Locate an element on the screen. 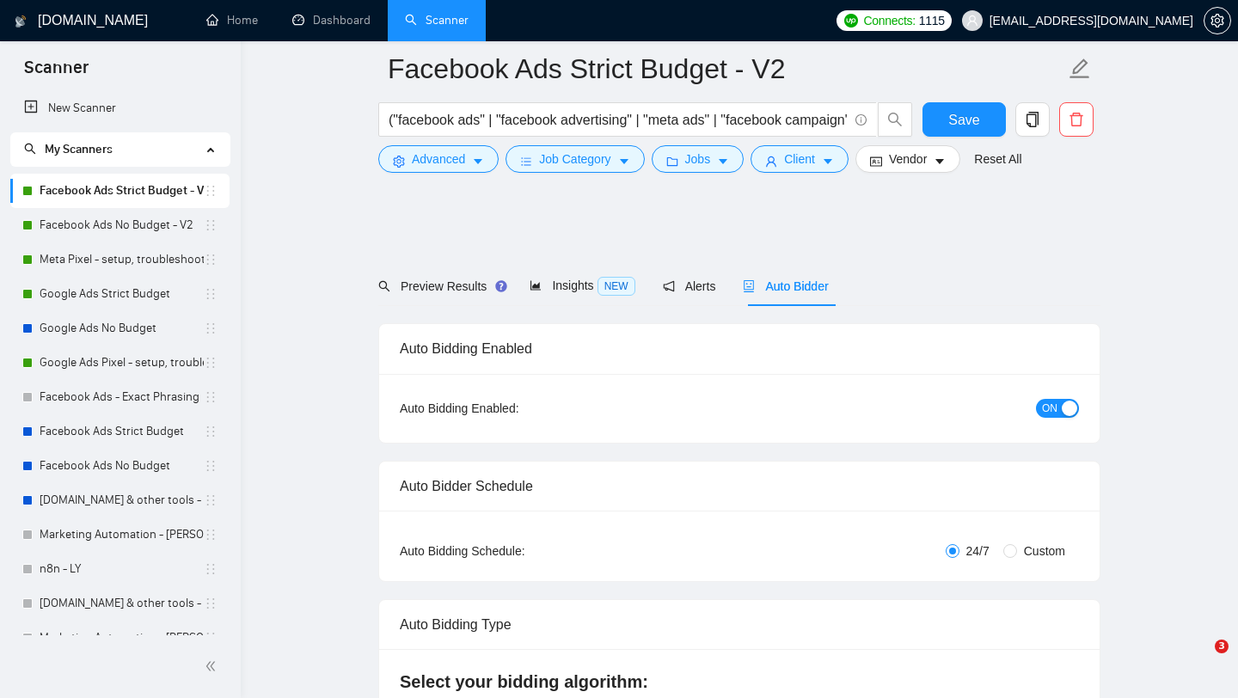  li: Facebook Ads Strict Budget is located at coordinates (120, 432).